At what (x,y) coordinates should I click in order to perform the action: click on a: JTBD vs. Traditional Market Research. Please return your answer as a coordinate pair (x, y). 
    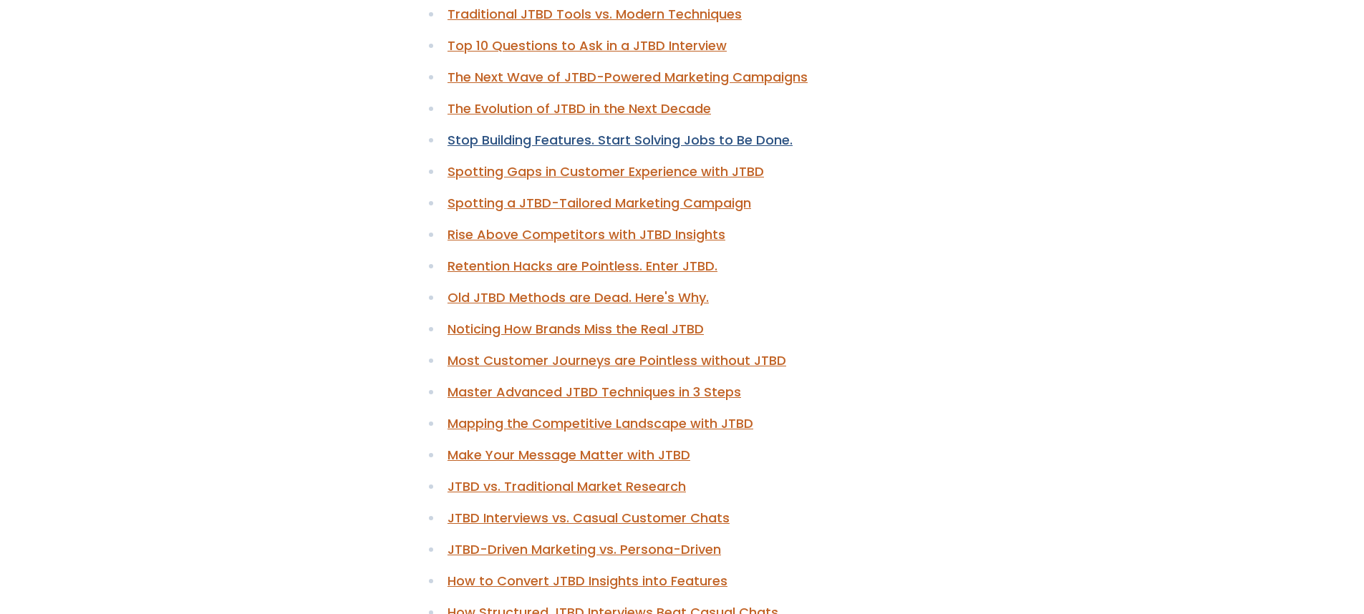
    Looking at the image, I should click on (566, 486).